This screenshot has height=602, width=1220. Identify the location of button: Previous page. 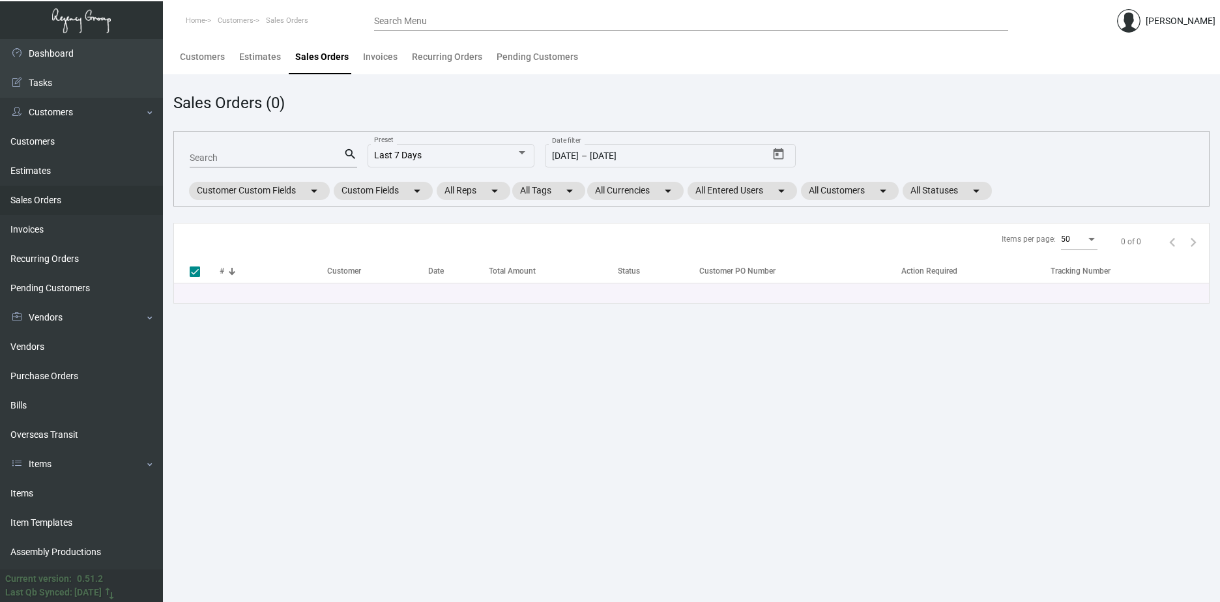
(1173, 242).